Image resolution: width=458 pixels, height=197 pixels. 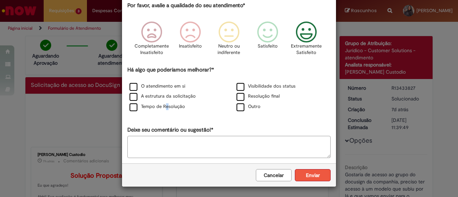 I want to click on div: Há algo que poderíamos melhorar?*, so click(x=229, y=89).